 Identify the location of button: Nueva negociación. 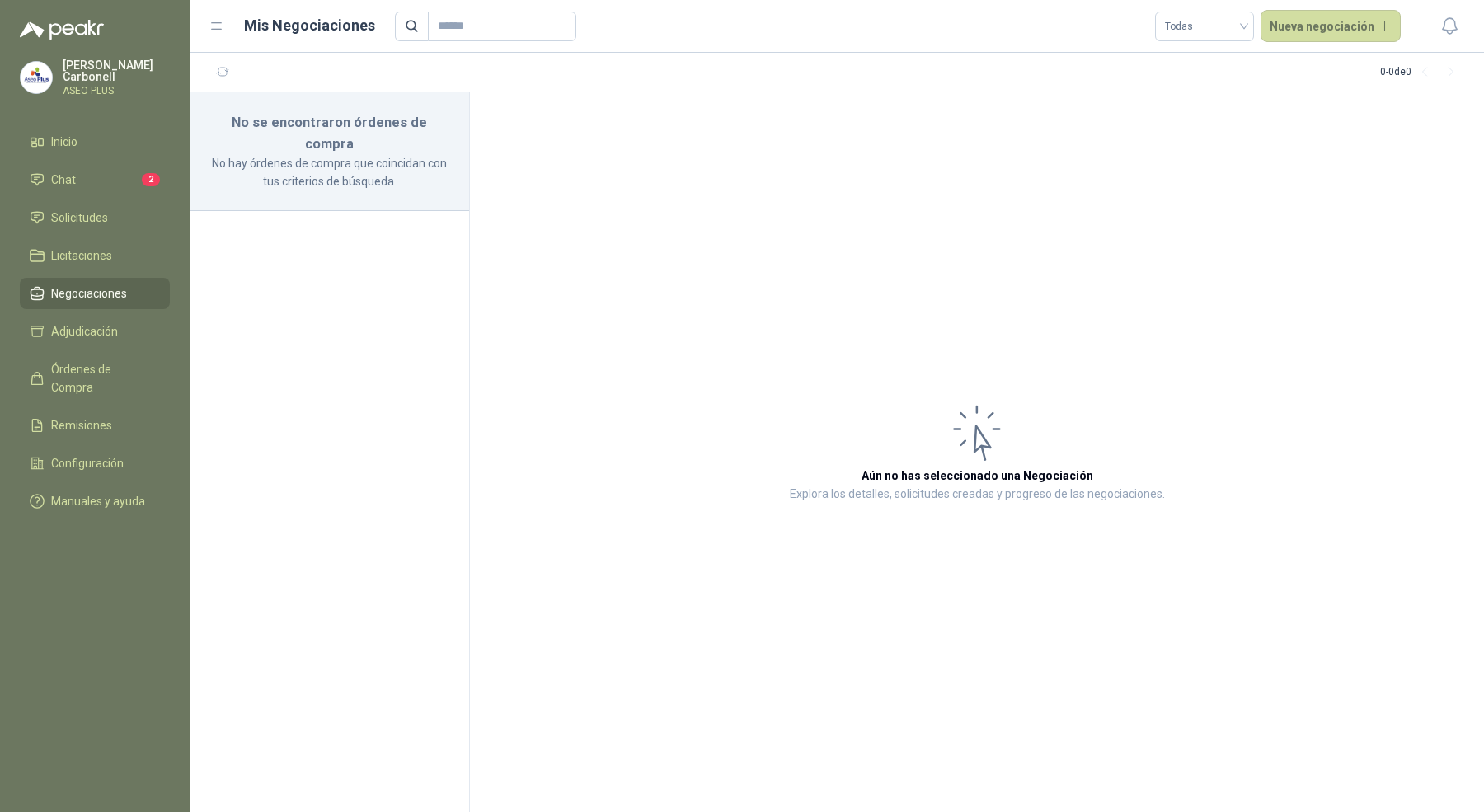
(1330, 27).